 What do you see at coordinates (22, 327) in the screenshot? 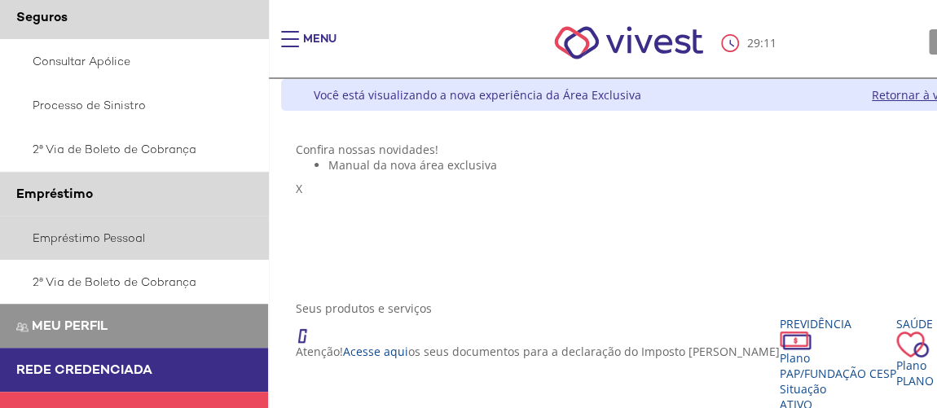
I see `img: Meu perfil` at bounding box center [22, 327].